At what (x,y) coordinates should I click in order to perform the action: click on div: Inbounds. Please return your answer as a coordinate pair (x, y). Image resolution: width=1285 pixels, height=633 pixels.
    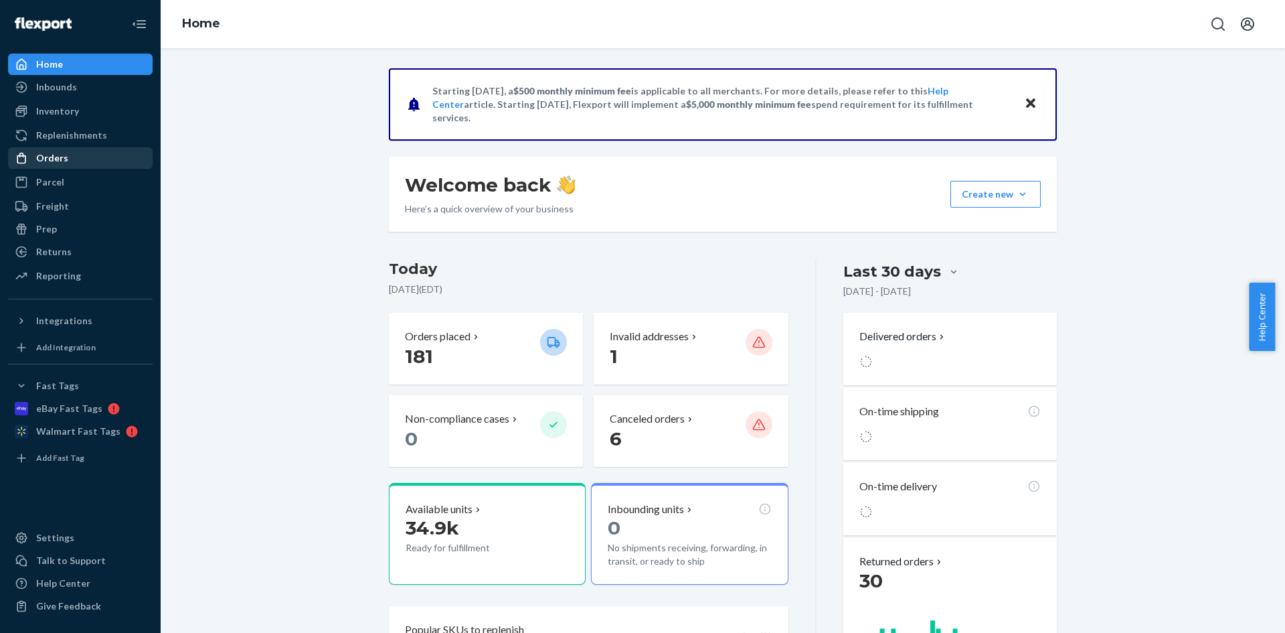
    Looking at the image, I should click on (56, 87).